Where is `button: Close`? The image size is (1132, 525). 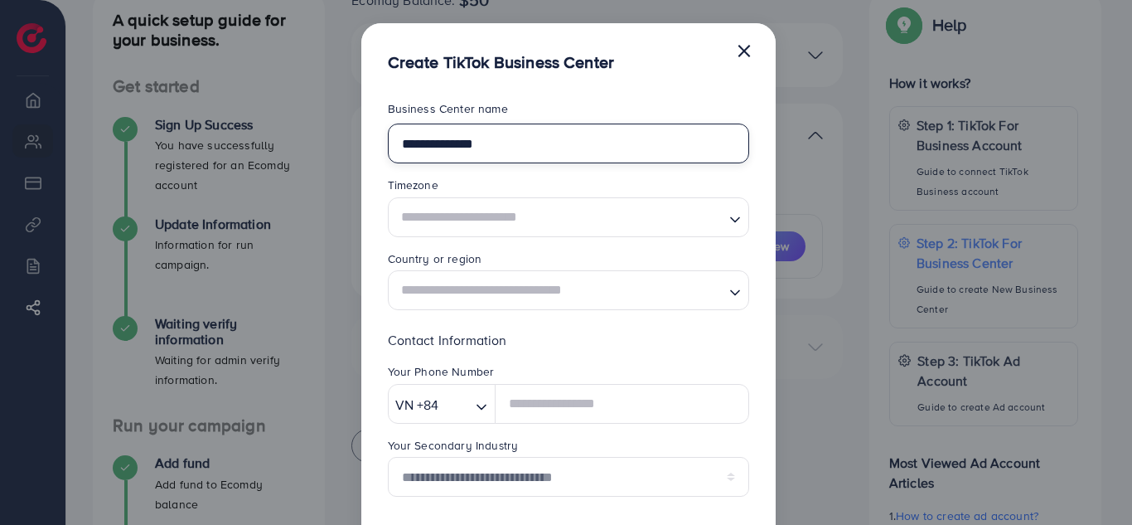 button: Close is located at coordinates (744, 50).